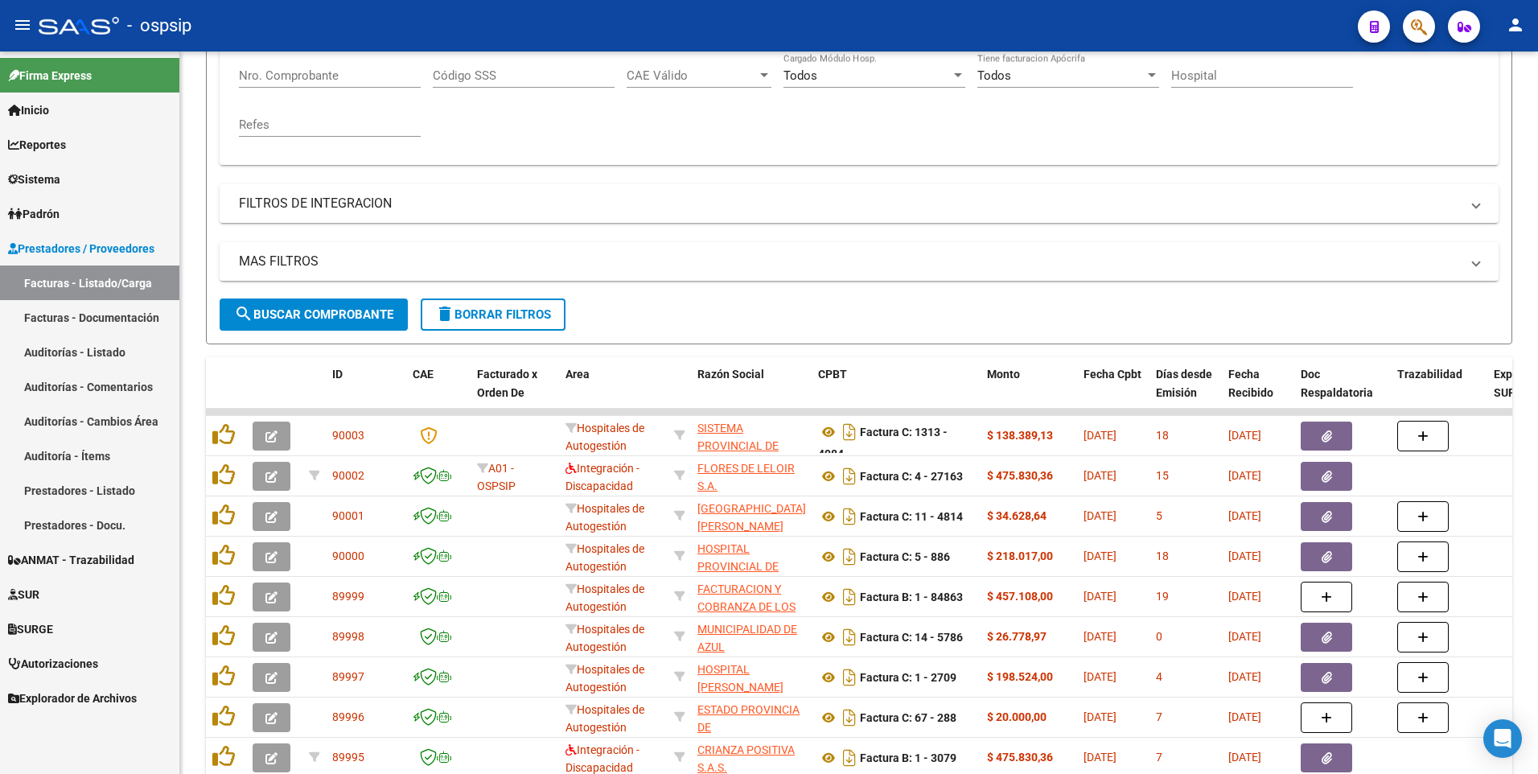 The image size is (1538, 774). What do you see at coordinates (911, 476) in the screenshot?
I see `strong: Factura C: 4 - 27163` at bounding box center [911, 476].